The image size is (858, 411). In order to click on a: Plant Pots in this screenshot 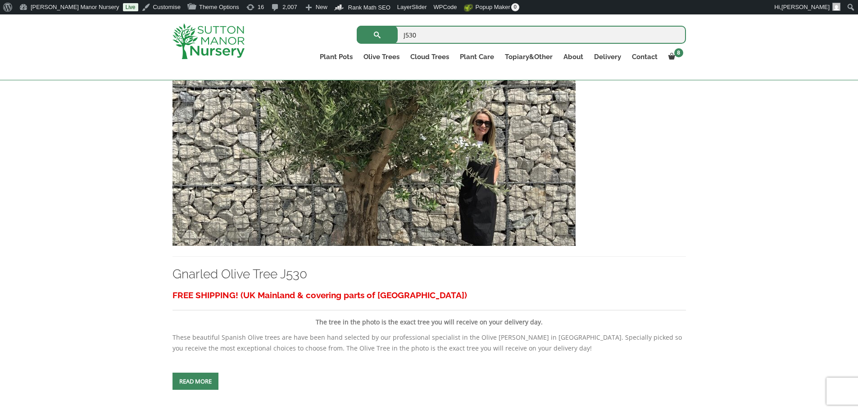, I will do `click(336, 57)`.